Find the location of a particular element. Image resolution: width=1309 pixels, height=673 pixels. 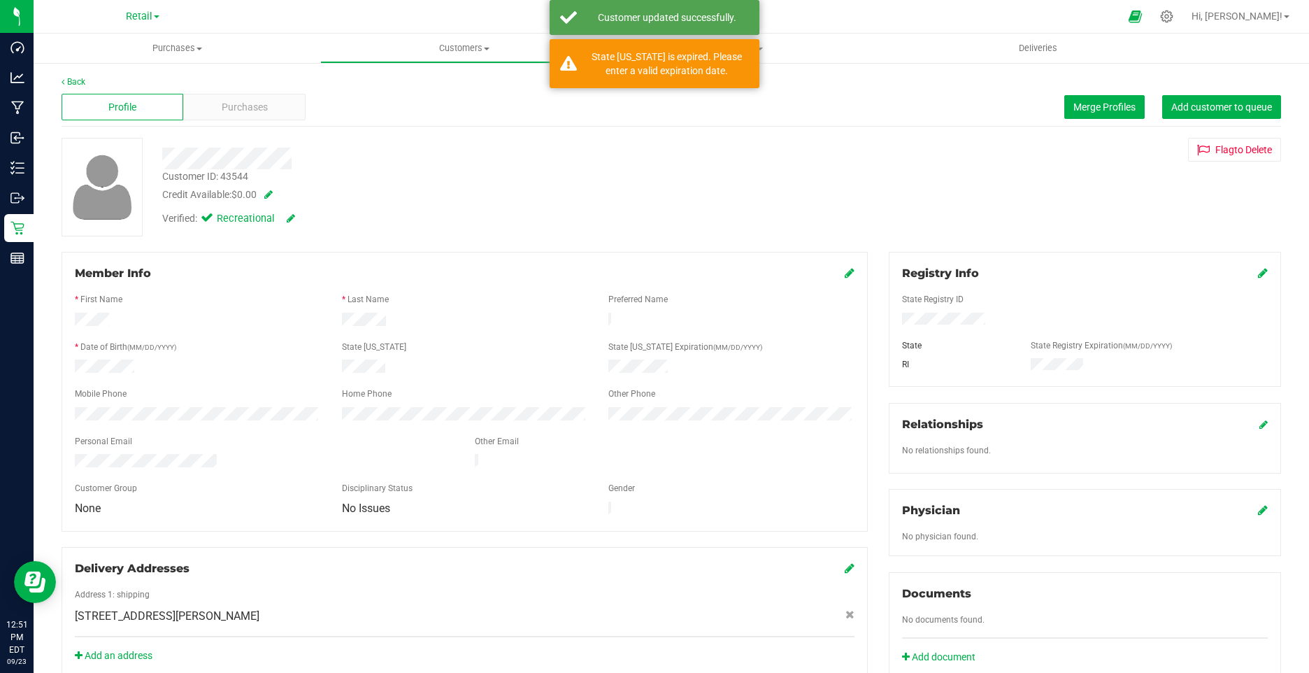

span: Open Ecommerce Menu is located at coordinates (1135, 16).